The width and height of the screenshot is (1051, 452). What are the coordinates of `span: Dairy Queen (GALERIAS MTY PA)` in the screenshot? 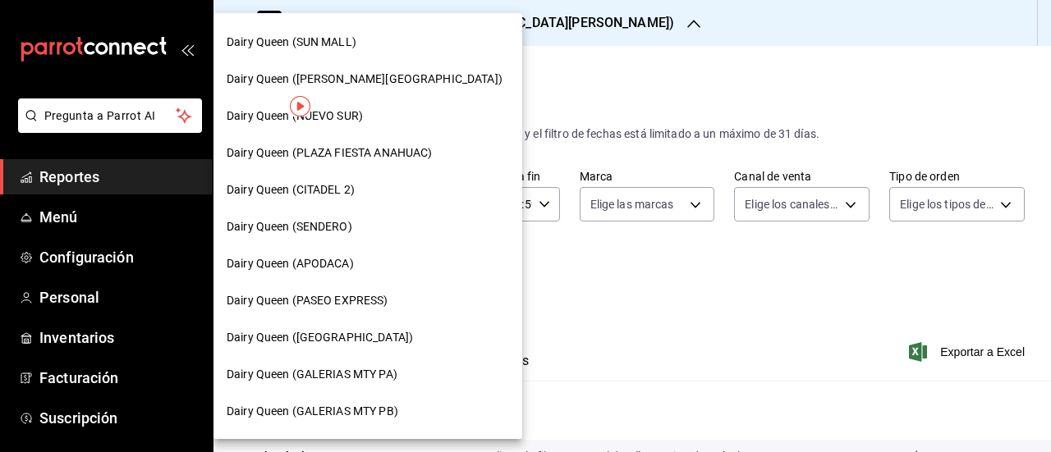 It's located at (312, 374).